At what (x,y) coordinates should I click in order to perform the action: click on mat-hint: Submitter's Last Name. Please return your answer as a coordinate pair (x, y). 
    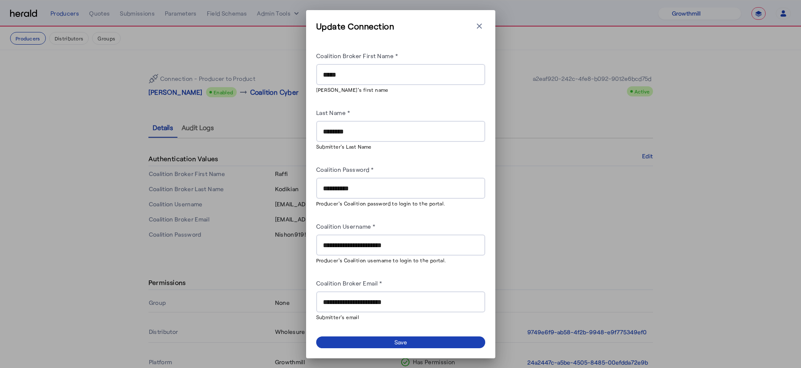
    Looking at the image, I should click on (398, 146).